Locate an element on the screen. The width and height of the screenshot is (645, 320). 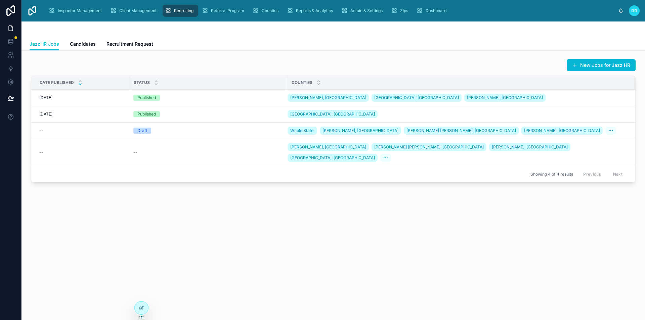
a: Reports & Analytics is located at coordinates (311, 11).